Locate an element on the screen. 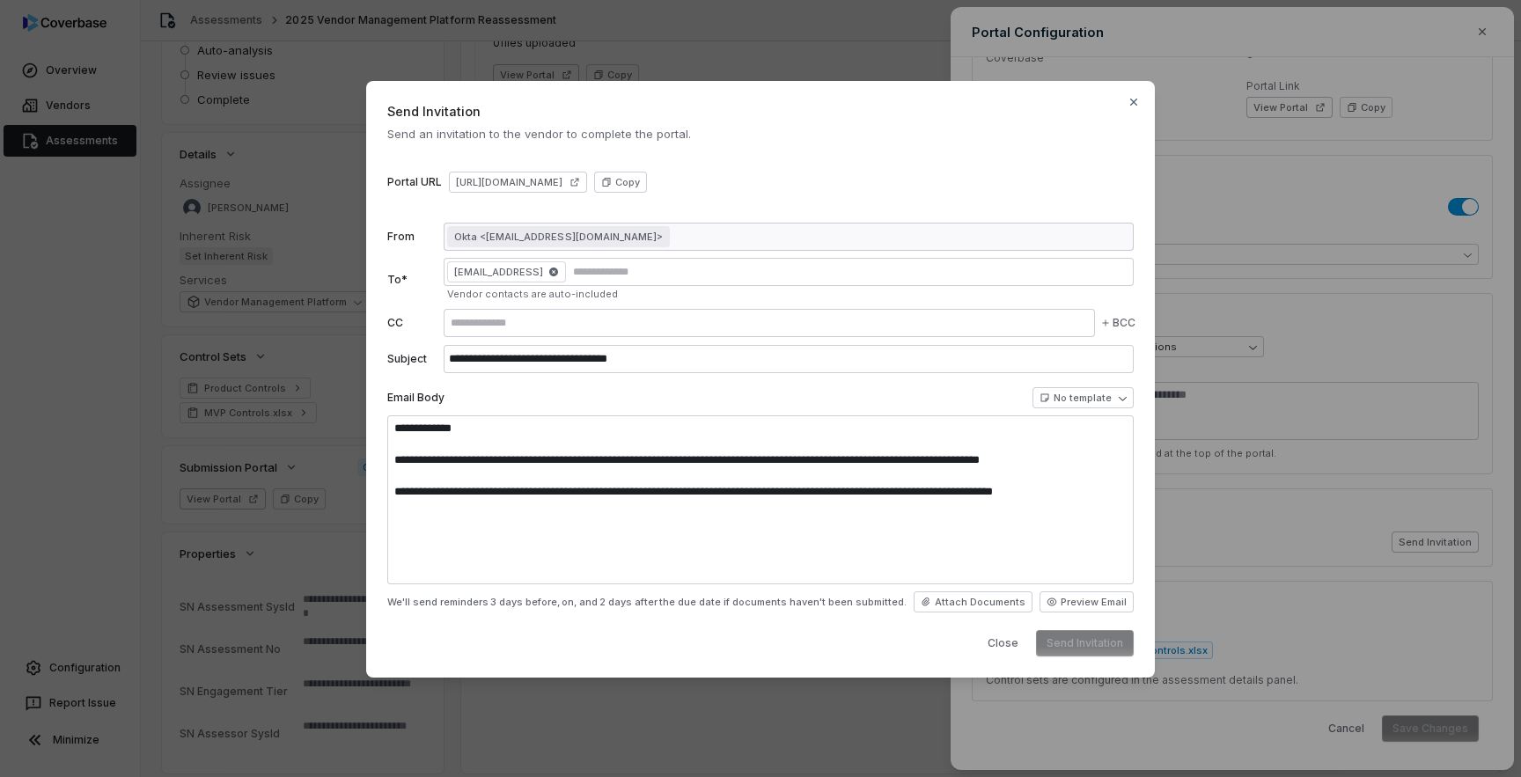 This screenshot has height=777, width=1521. span: the due date if documents haven't been submitted. is located at coordinates (783, 602).